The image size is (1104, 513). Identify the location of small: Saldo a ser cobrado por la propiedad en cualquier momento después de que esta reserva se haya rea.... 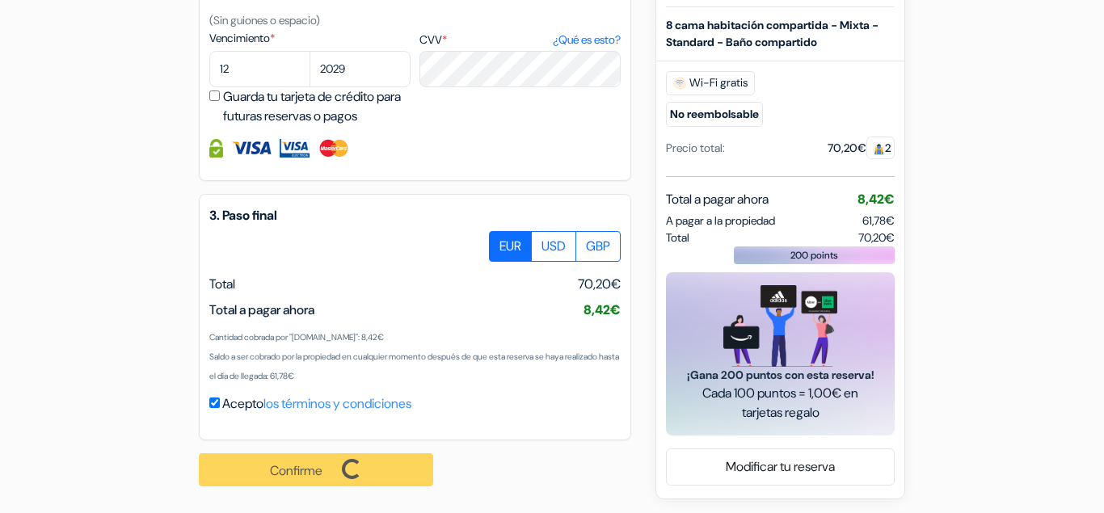
(414, 366).